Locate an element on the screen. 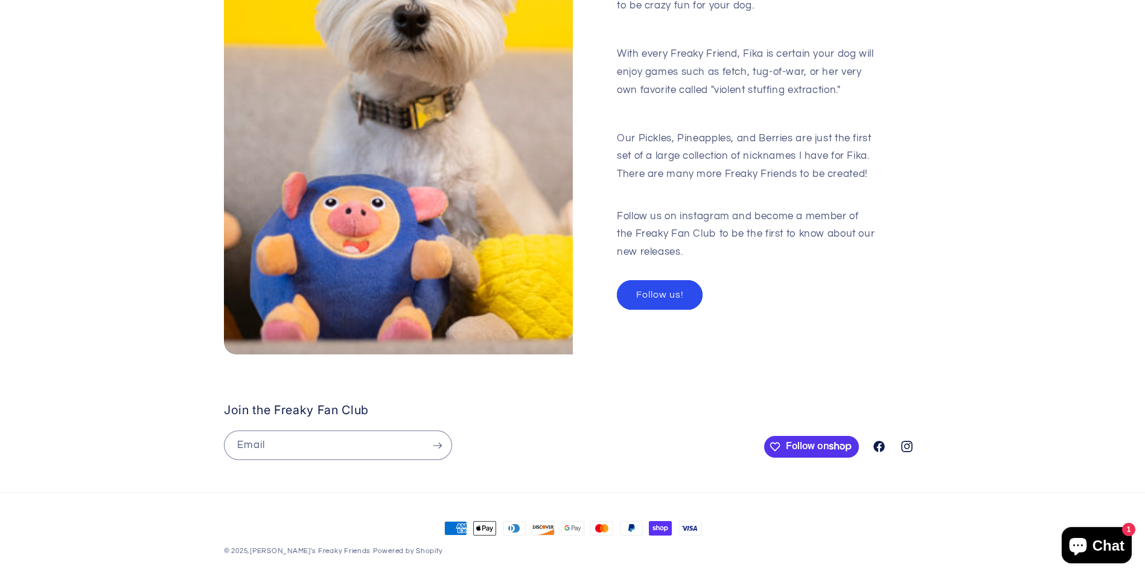 The width and height of the screenshot is (1145, 576). button: Subscribe is located at coordinates (438, 445).